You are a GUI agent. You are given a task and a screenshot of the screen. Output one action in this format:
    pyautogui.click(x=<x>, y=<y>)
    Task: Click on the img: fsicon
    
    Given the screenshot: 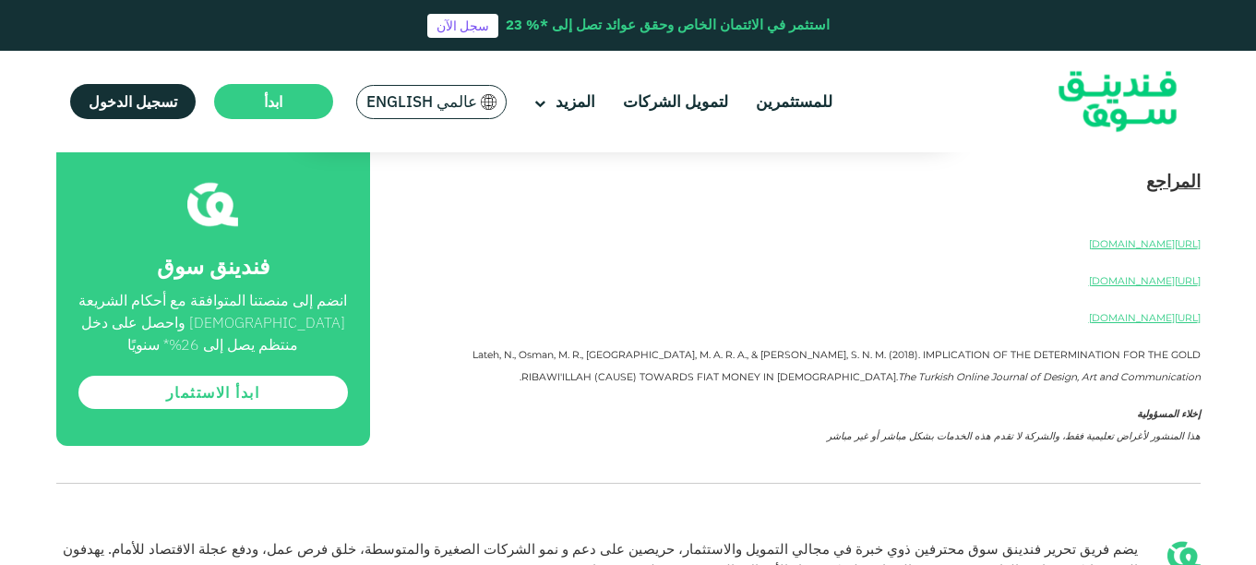 What is the action you would take?
    pyautogui.click(x=212, y=204)
    